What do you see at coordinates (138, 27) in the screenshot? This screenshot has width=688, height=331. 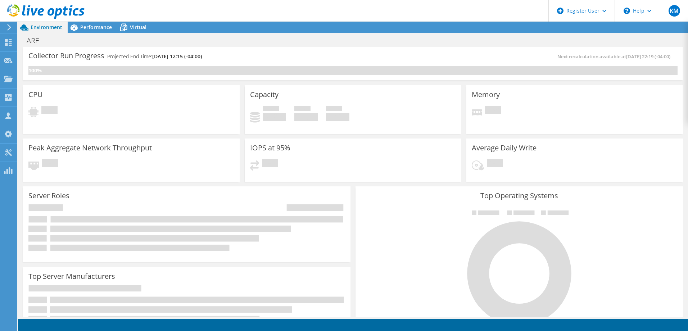 I see `span: Virtual` at bounding box center [138, 27].